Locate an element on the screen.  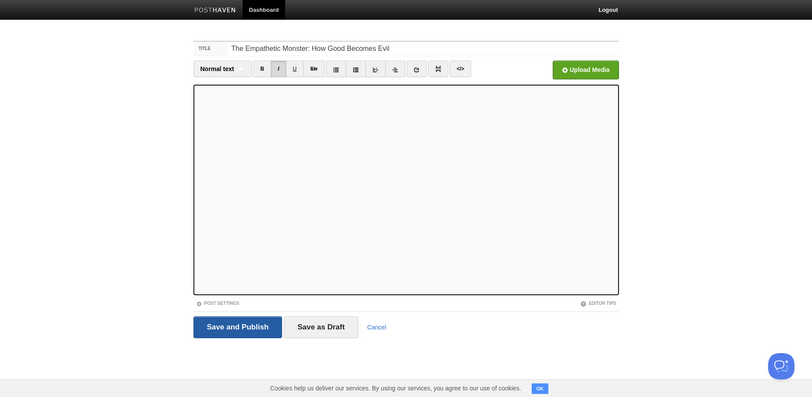
a: Editor Tips is located at coordinates (598, 303).